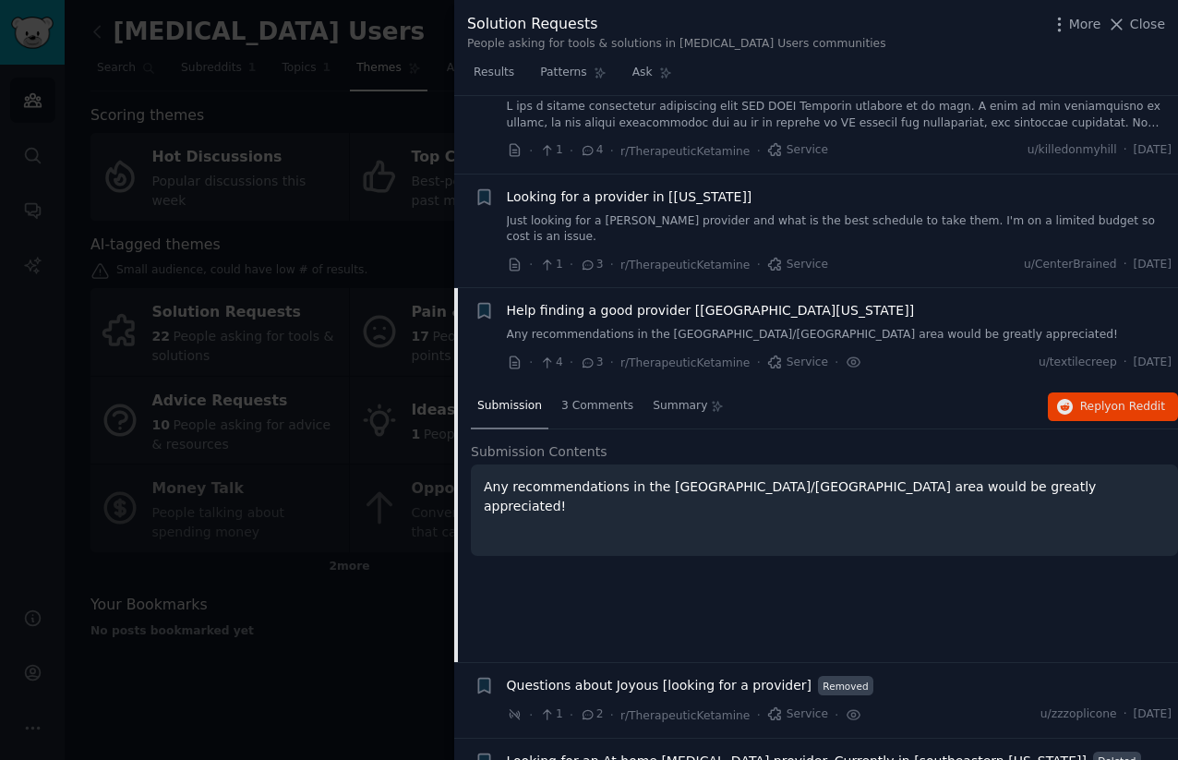  I want to click on span: Results, so click(494, 73).